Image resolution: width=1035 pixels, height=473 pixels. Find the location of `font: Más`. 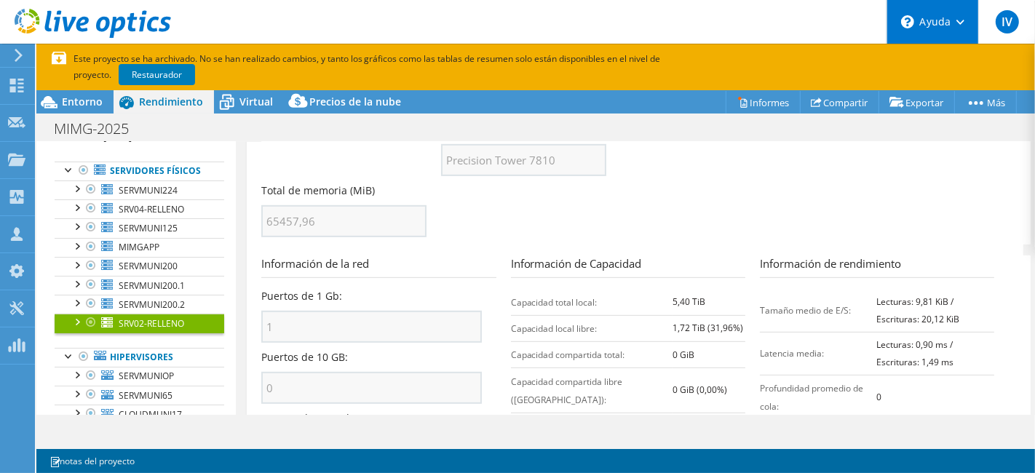

font: Más is located at coordinates (996, 103).